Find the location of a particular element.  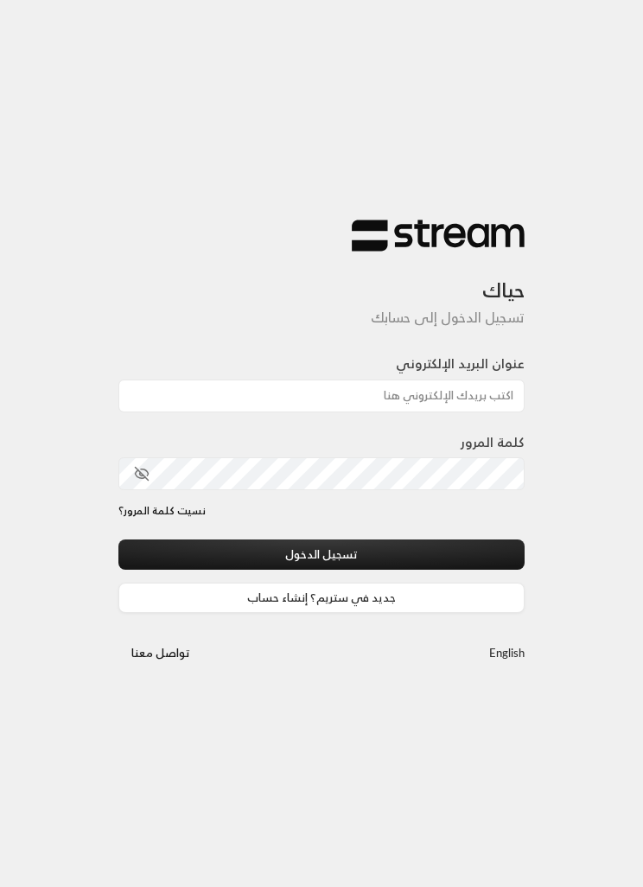

button: تواصل معنا is located at coordinates (161, 654).